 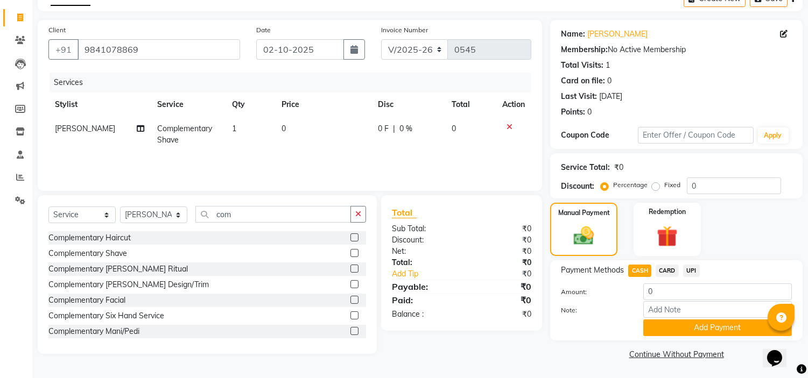 What do you see at coordinates (593, 292) in the screenshot?
I see `label: Amount:` at bounding box center [593, 292].